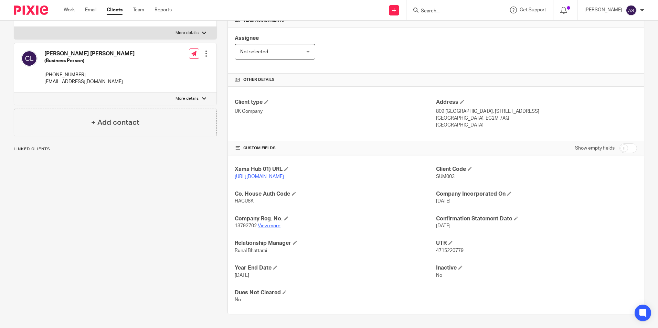  Describe the element at coordinates (335, 243) in the screenshot. I see `h4: Relationship Manager` at that location.